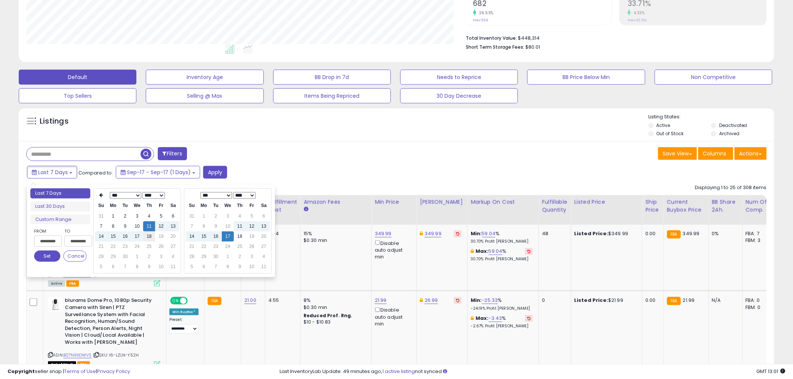 The width and height of the screenshot is (793, 379). What do you see at coordinates (724, 300) in the screenshot?
I see `div: N/A` at bounding box center [724, 300].